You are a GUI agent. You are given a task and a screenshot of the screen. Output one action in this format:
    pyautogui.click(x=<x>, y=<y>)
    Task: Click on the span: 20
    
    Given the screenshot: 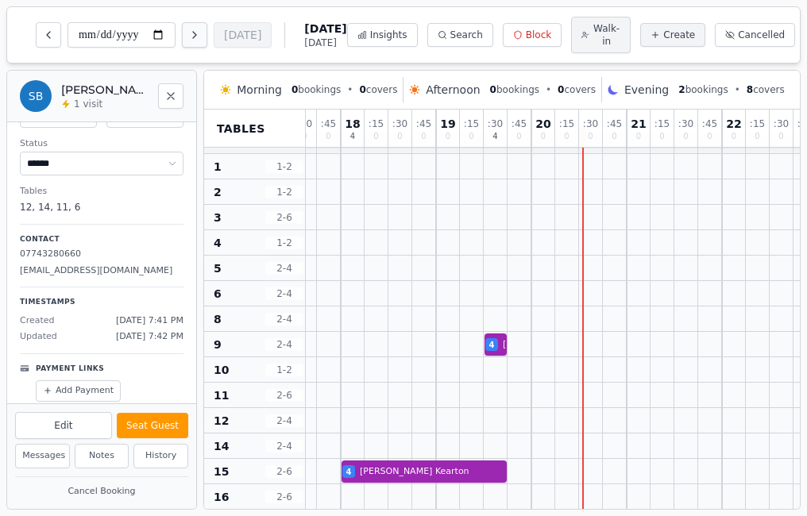 What is the action you would take?
    pyautogui.click(x=542, y=124)
    